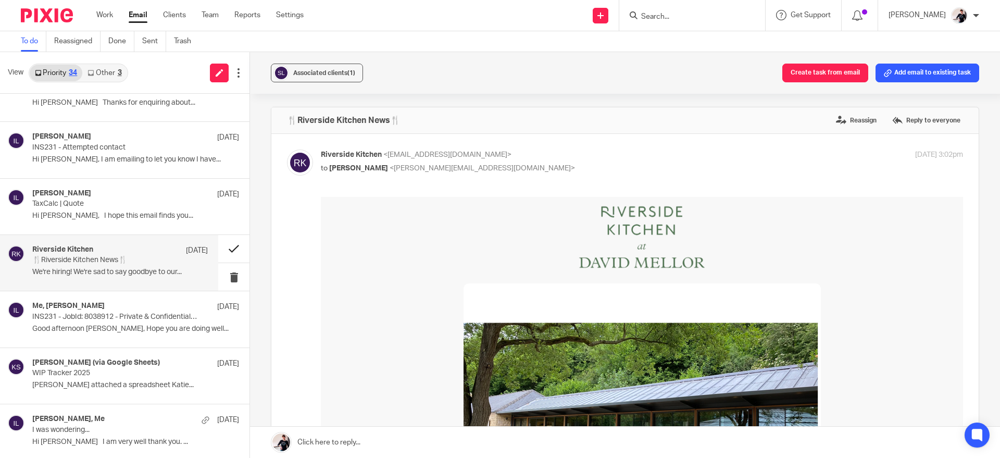  What do you see at coordinates (247, 15) in the screenshot?
I see `a: Reports` at bounding box center [247, 15].